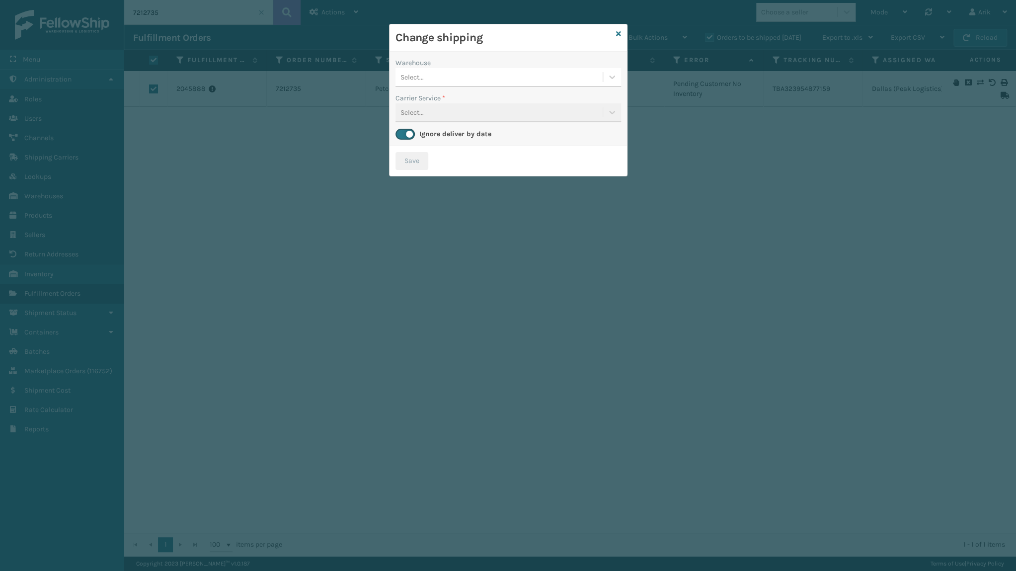  I want to click on label: Warehouse, so click(413, 63).